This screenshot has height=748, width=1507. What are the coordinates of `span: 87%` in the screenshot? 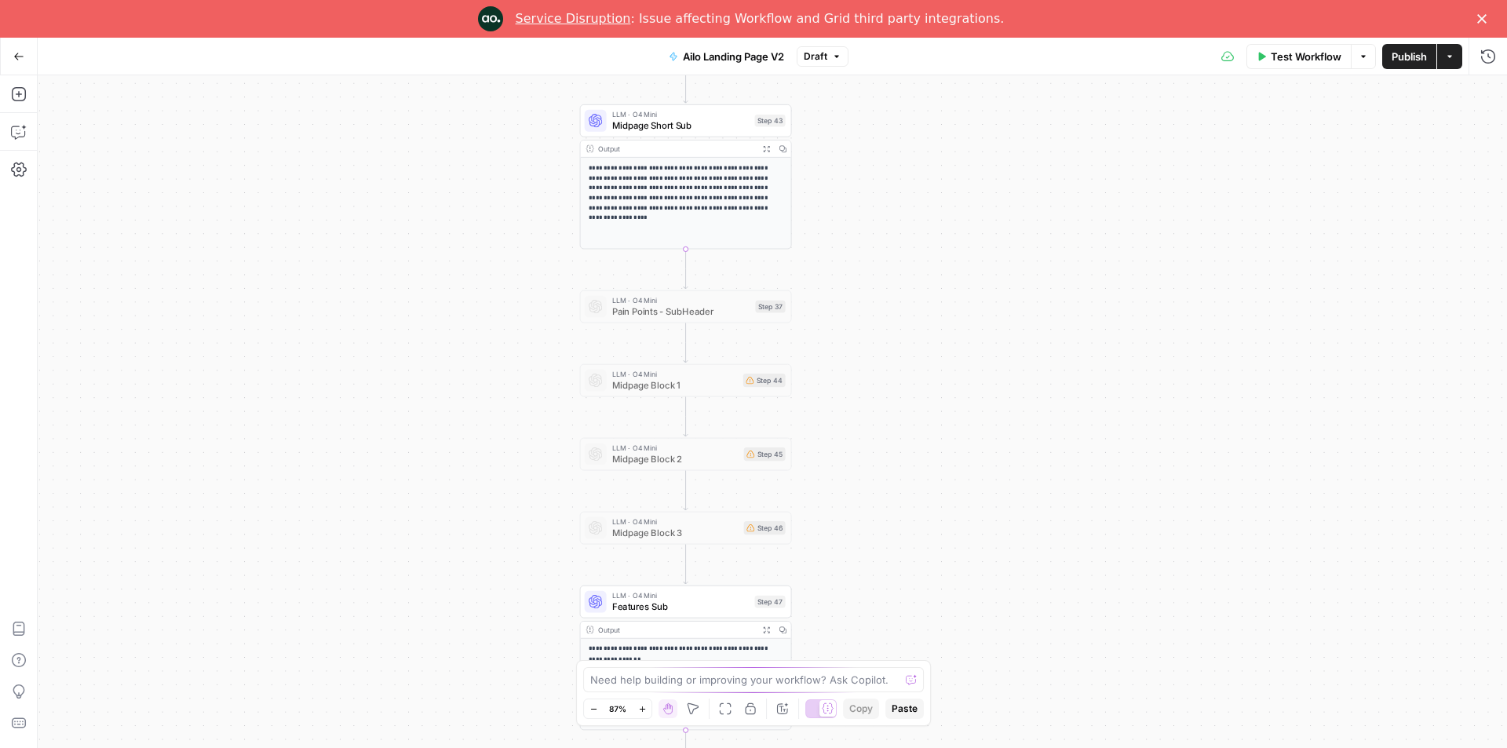 It's located at (618, 709).